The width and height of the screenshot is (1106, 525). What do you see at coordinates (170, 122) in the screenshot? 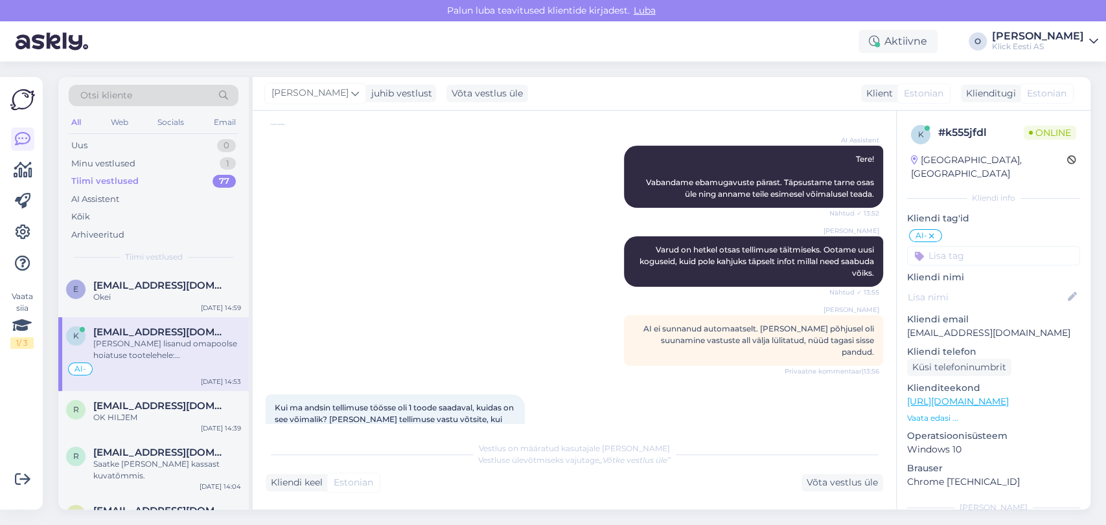
I see `div: Socials` at bounding box center [170, 122].